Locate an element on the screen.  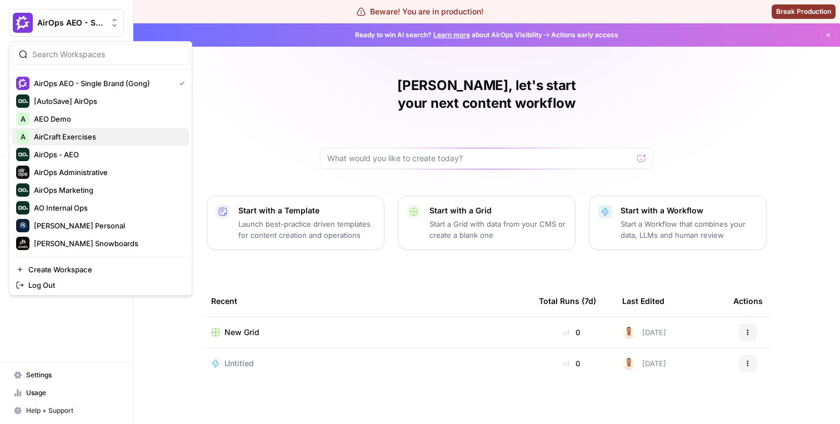
img: [AutoSave] AirOps Logo is located at coordinates (23, 101).